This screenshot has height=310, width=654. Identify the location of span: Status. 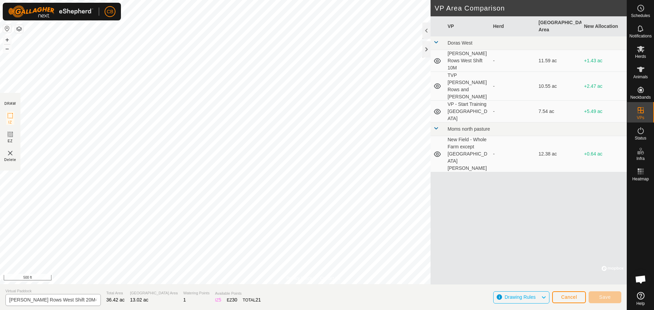
(641, 138).